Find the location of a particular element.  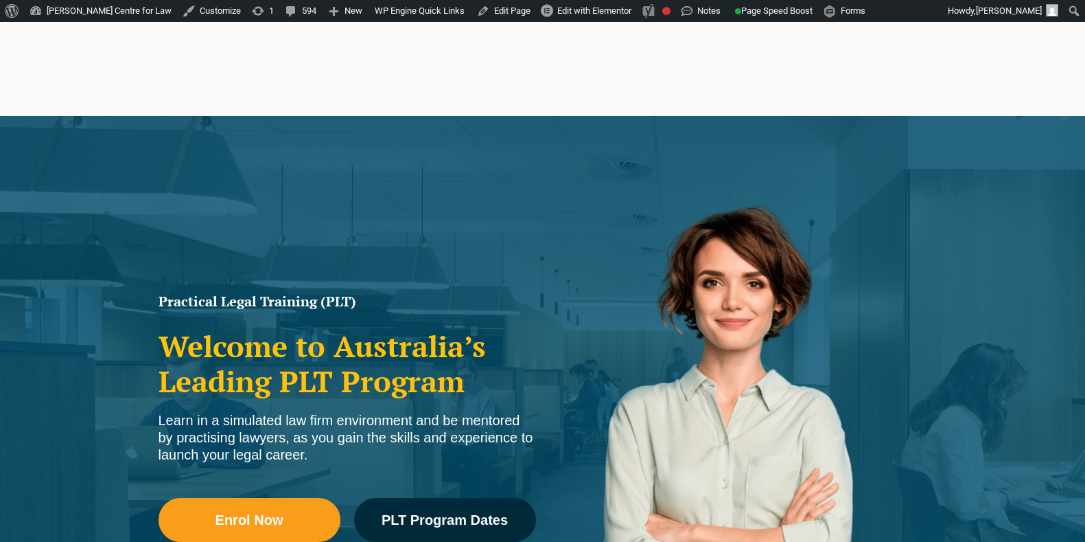

h2: Welcome to Australia’s Leading PLT Program is located at coordinates (347, 363).